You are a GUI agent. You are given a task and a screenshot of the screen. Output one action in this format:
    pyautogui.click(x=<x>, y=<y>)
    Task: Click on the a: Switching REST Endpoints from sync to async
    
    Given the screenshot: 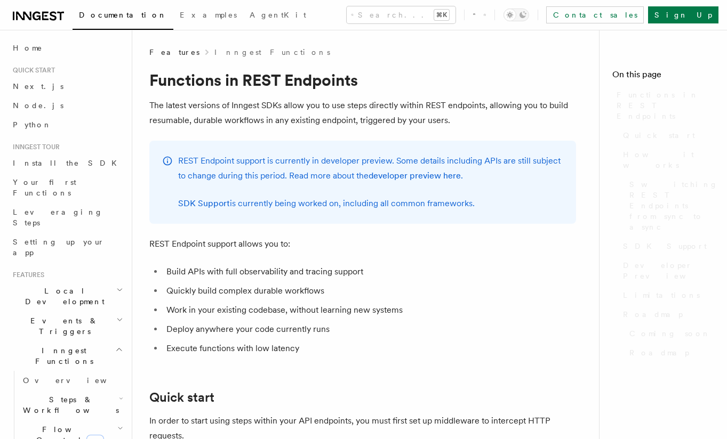 What is the action you would take?
    pyautogui.click(x=669, y=206)
    